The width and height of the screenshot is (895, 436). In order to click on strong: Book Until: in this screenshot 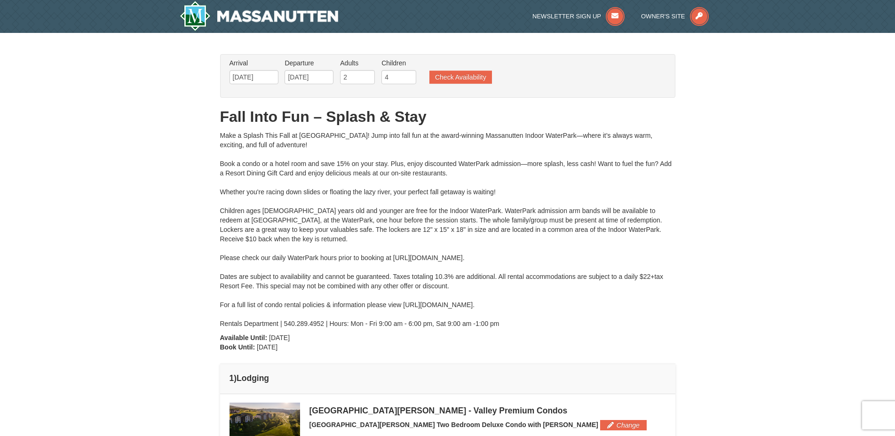, I will do `click(237, 347)`.